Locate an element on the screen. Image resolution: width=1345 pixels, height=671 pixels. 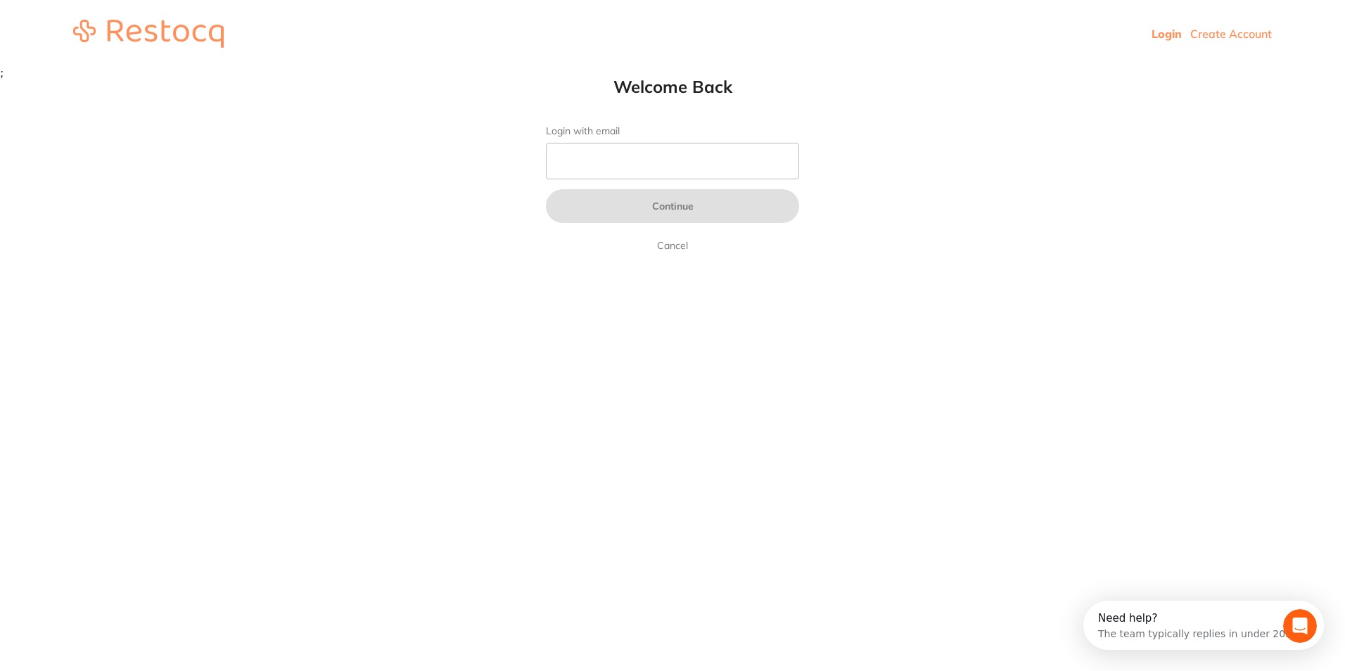
div: The team typically replies in under 20m is located at coordinates (113, 30).